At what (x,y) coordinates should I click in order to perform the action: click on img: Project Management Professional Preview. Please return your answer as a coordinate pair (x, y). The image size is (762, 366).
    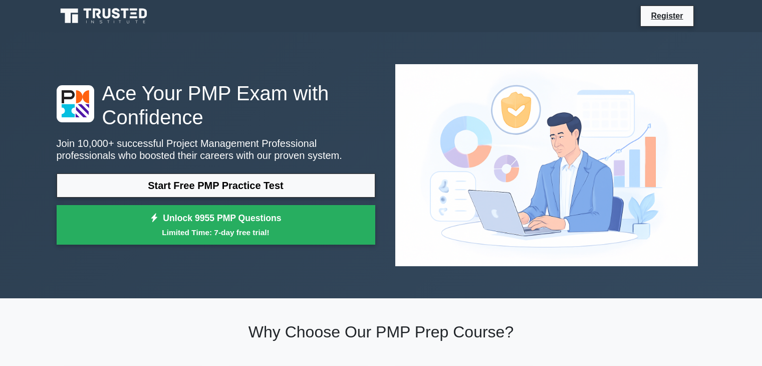
    Looking at the image, I should click on (547, 165).